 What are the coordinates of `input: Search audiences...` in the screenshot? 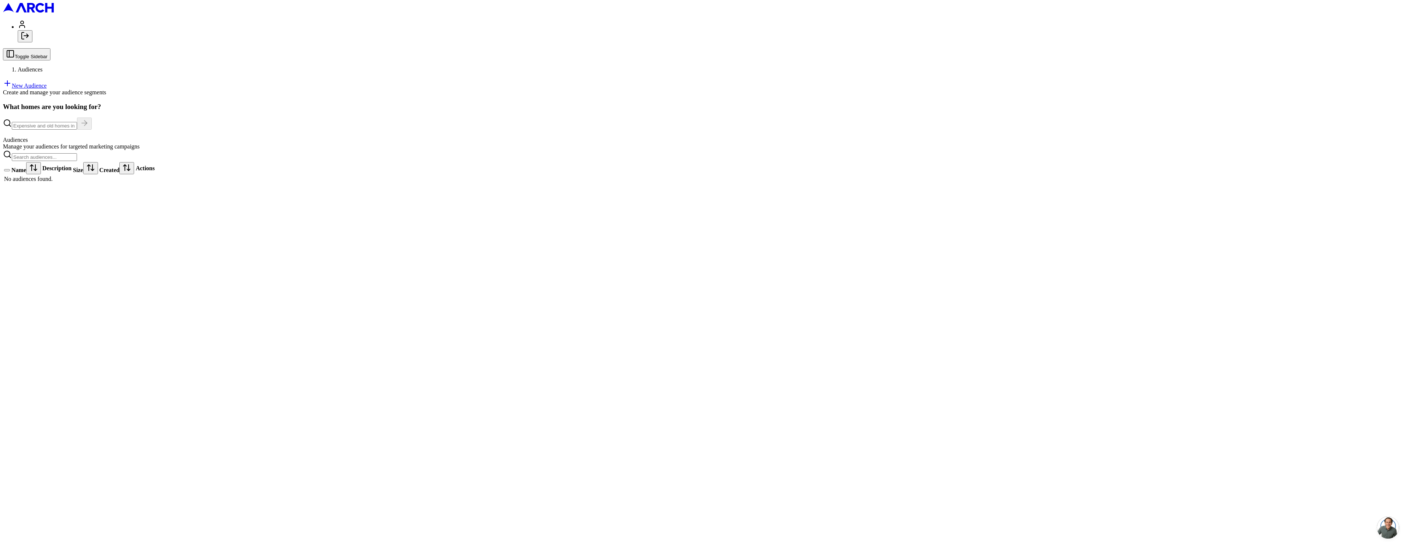 It's located at (44, 157).